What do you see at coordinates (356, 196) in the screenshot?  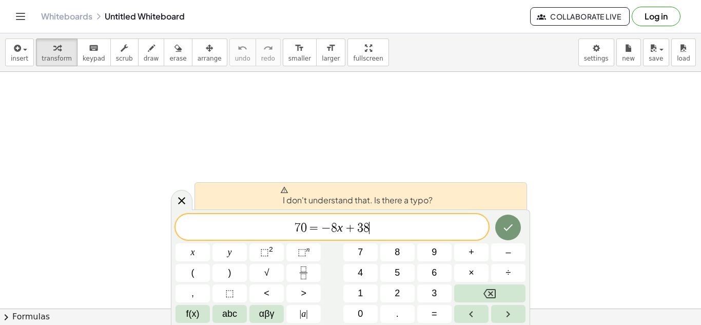 I see `span: I don't understand that. Is there a typo?` at bounding box center [356, 196].